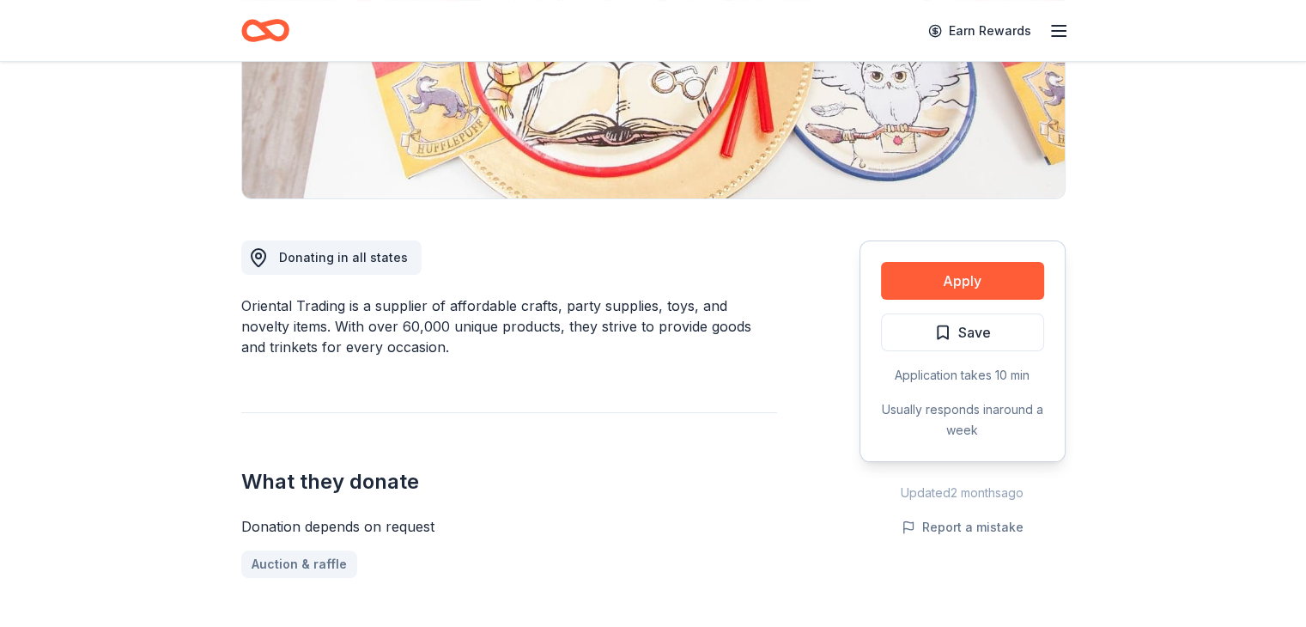 The image size is (1306, 627). What do you see at coordinates (974, 332) in the screenshot?
I see `span: Save` at bounding box center [974, 332].